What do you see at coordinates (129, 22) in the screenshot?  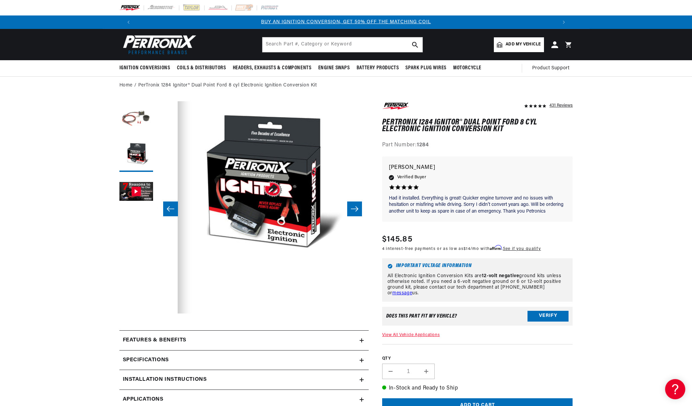 I see `button: Translation missing: en.sections.announcements.previous_announcement` at bounding box center [129, 22].